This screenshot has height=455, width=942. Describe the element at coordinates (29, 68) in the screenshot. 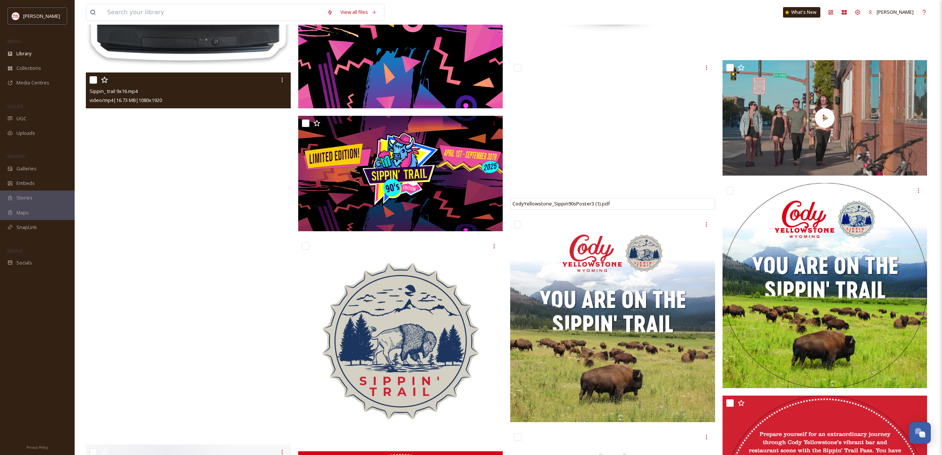

I see `span: Collections` at that location.